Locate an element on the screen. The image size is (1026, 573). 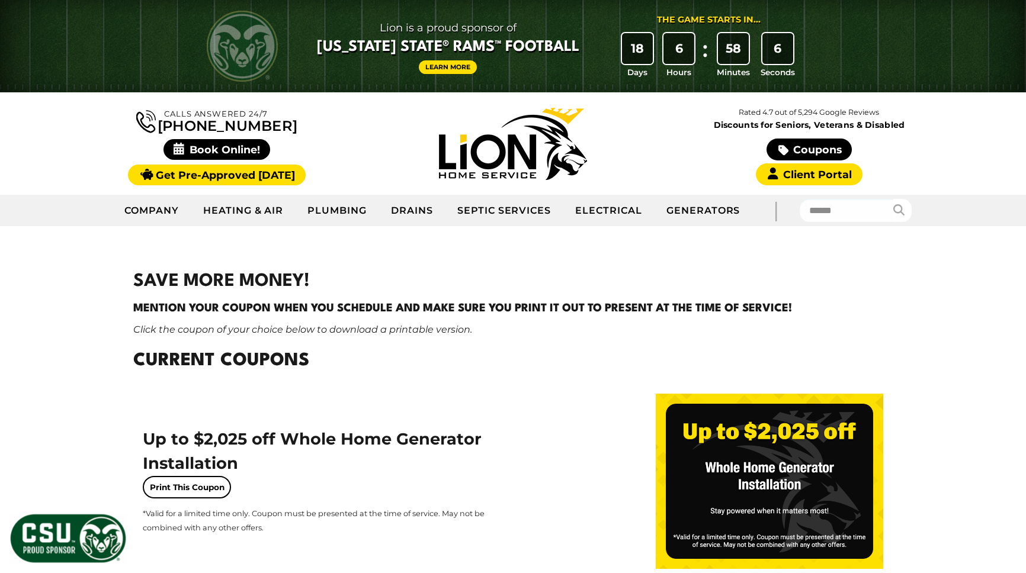
div: The Game Starts in... is located at coordinates (708, 20).